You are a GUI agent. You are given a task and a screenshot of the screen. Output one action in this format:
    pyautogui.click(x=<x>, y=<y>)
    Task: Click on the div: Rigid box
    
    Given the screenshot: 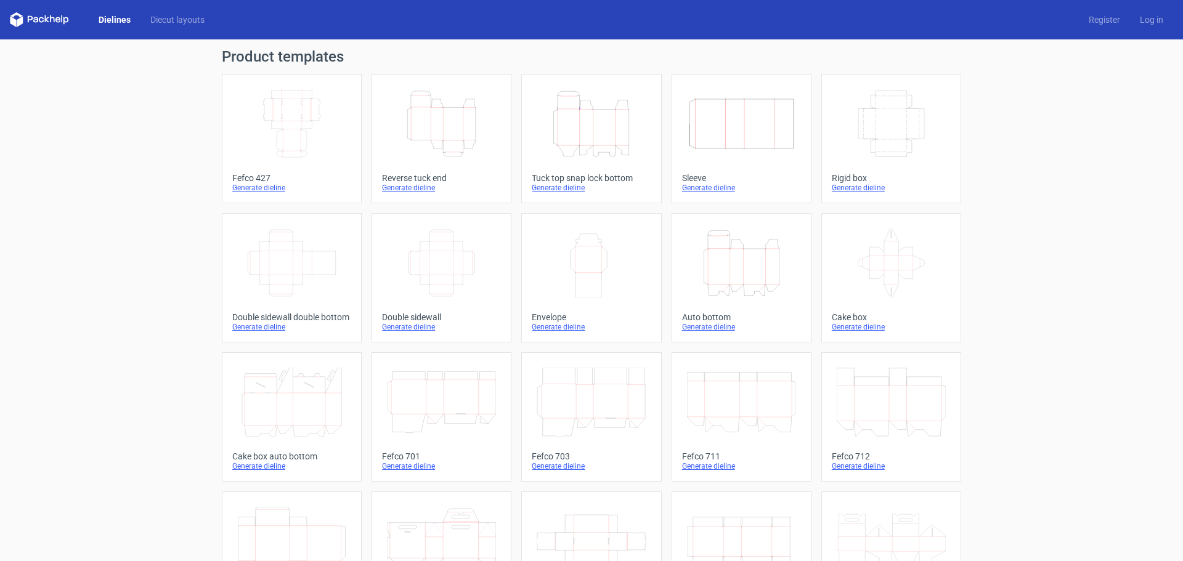 What is the action you would take?
    pyautogui.click(x=891, y=178)
    